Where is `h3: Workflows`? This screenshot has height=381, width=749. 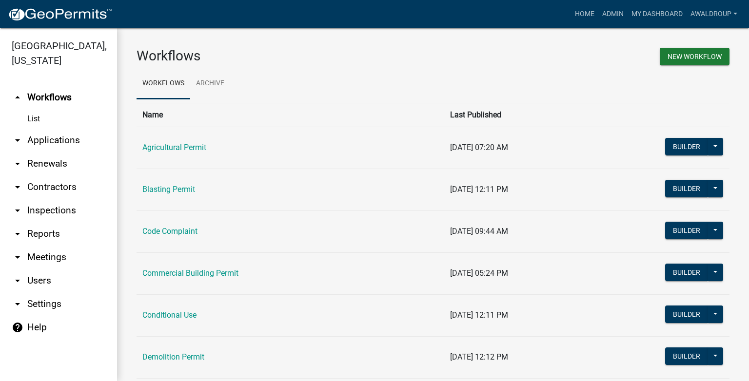 h3: Workflows is located at coordinates (281, 56).